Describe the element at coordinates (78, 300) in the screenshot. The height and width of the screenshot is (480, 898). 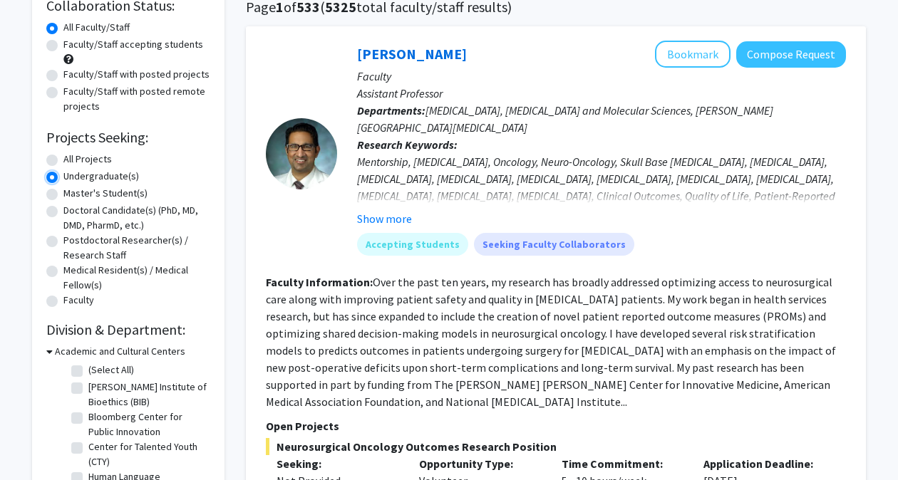
I see `label: Faculty` at that location.